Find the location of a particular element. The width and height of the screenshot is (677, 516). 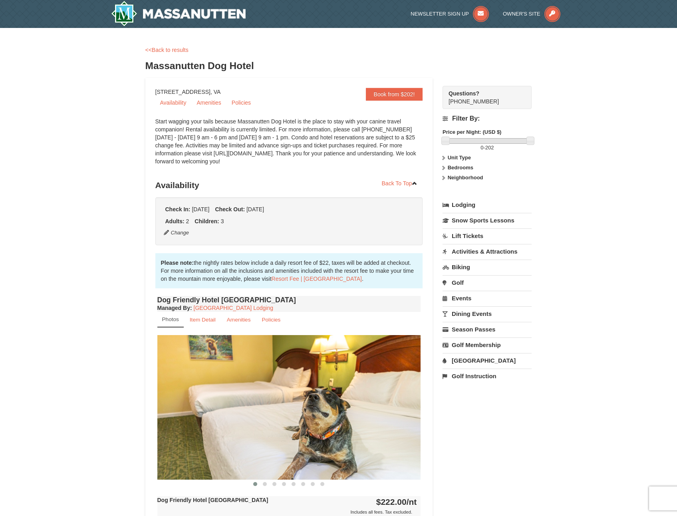

small: Item Detail is located at coordinates (202, 319).